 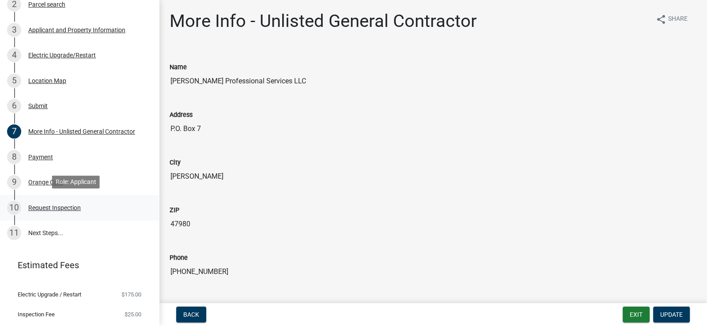 What do you see at coordinates (49, 295) in the screenshot?
I see `span: Electric Upgrade / Restart` at bounding box center [49, 295].